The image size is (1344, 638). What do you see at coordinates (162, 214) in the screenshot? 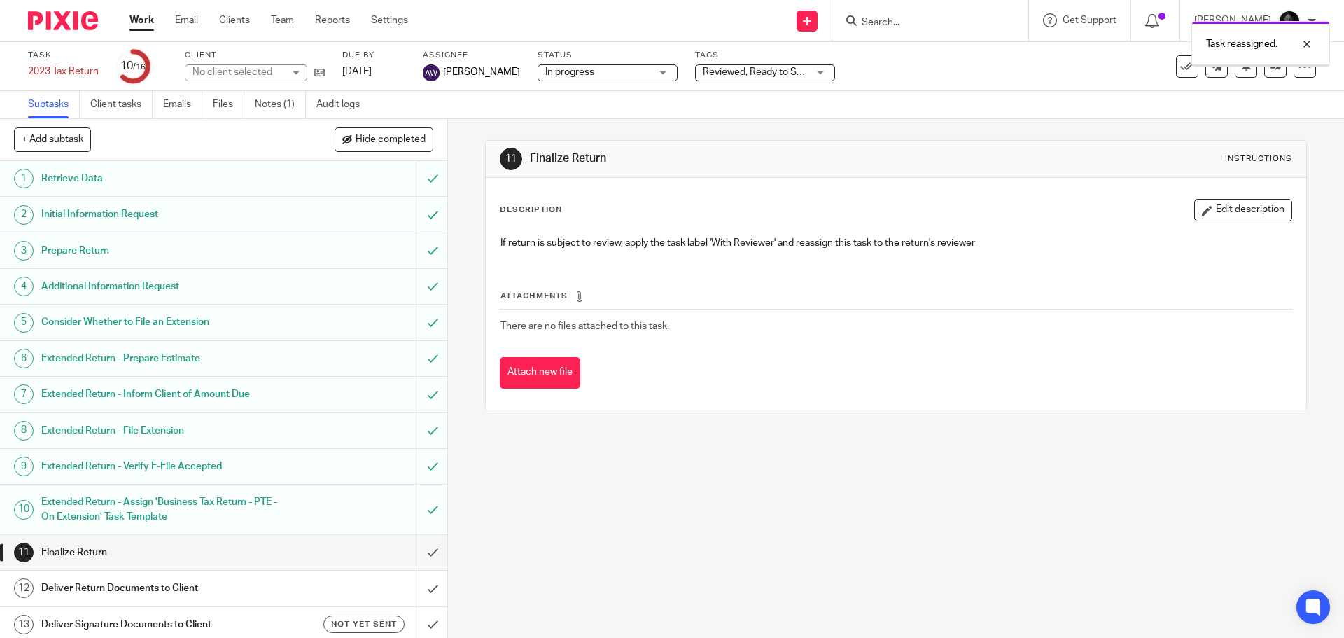
I see `h1: Initial Information Request` at bounding box center [162, 214].